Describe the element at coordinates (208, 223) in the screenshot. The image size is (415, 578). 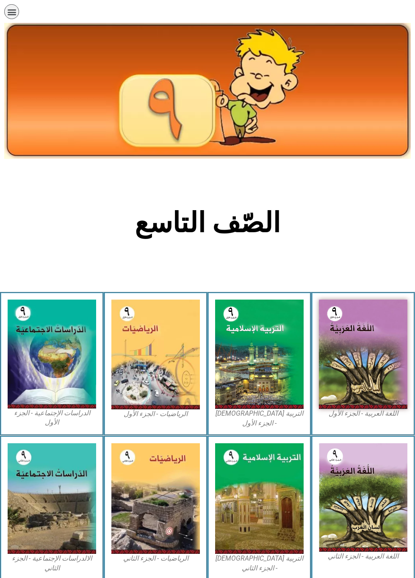
I see `h2: الصّف التاسع` at that location.